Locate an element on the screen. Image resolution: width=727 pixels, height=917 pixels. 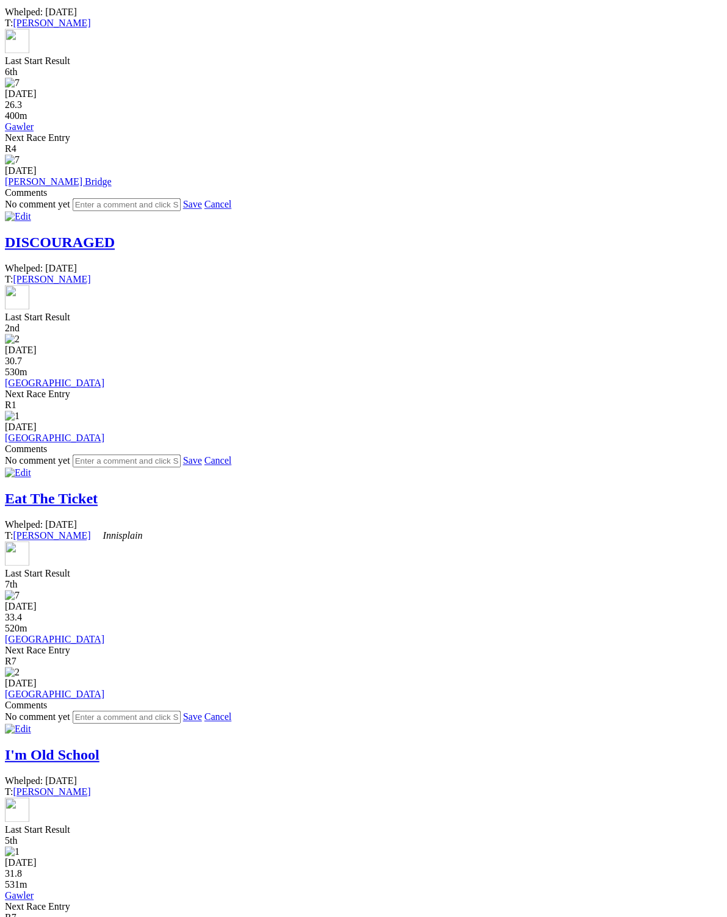
div: 6th is located at coordinates (363, 72).